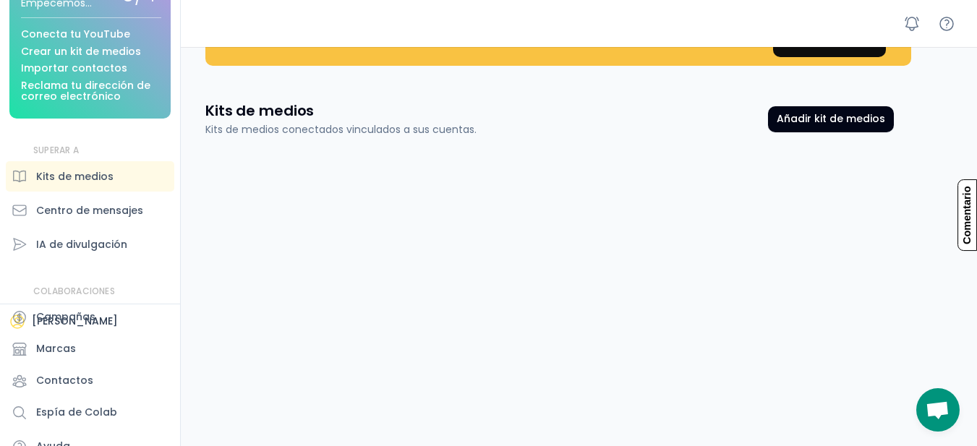 The height and width of the screenshot is (446, 977). What do you see at coordinates (831, 119) in the screenshot?
I see `font: Añadir kit de medios` at bounding box center [831, 119].